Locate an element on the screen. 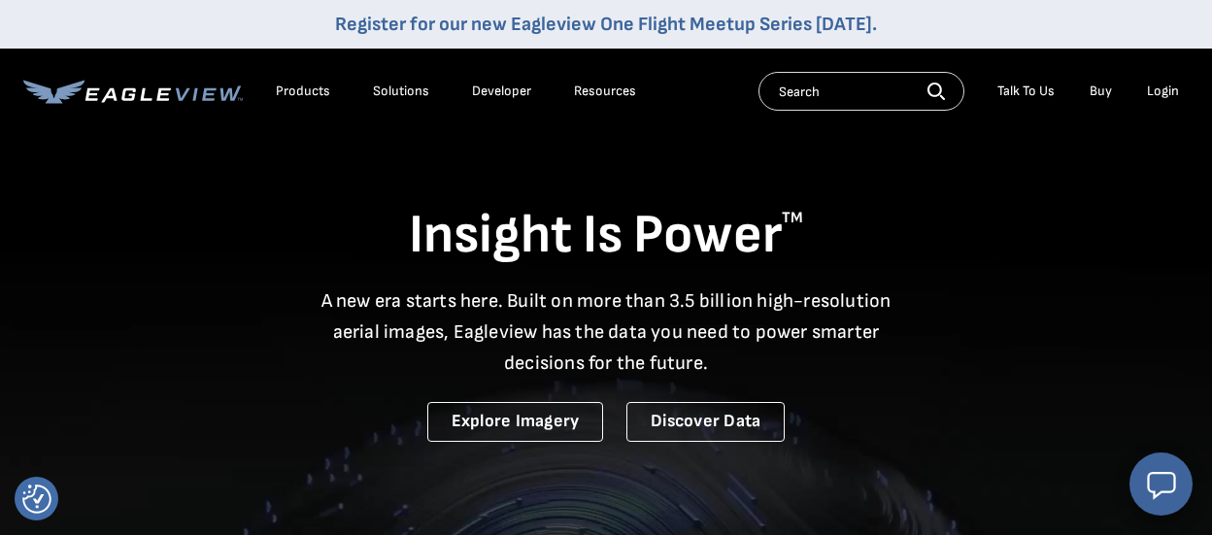 This screenshot has width=1212, height=535. p: A new era starts here. Built on more than 3.5 billion high-resolution aerial images, Eagleview ha... is located at coordinates (606, 332).